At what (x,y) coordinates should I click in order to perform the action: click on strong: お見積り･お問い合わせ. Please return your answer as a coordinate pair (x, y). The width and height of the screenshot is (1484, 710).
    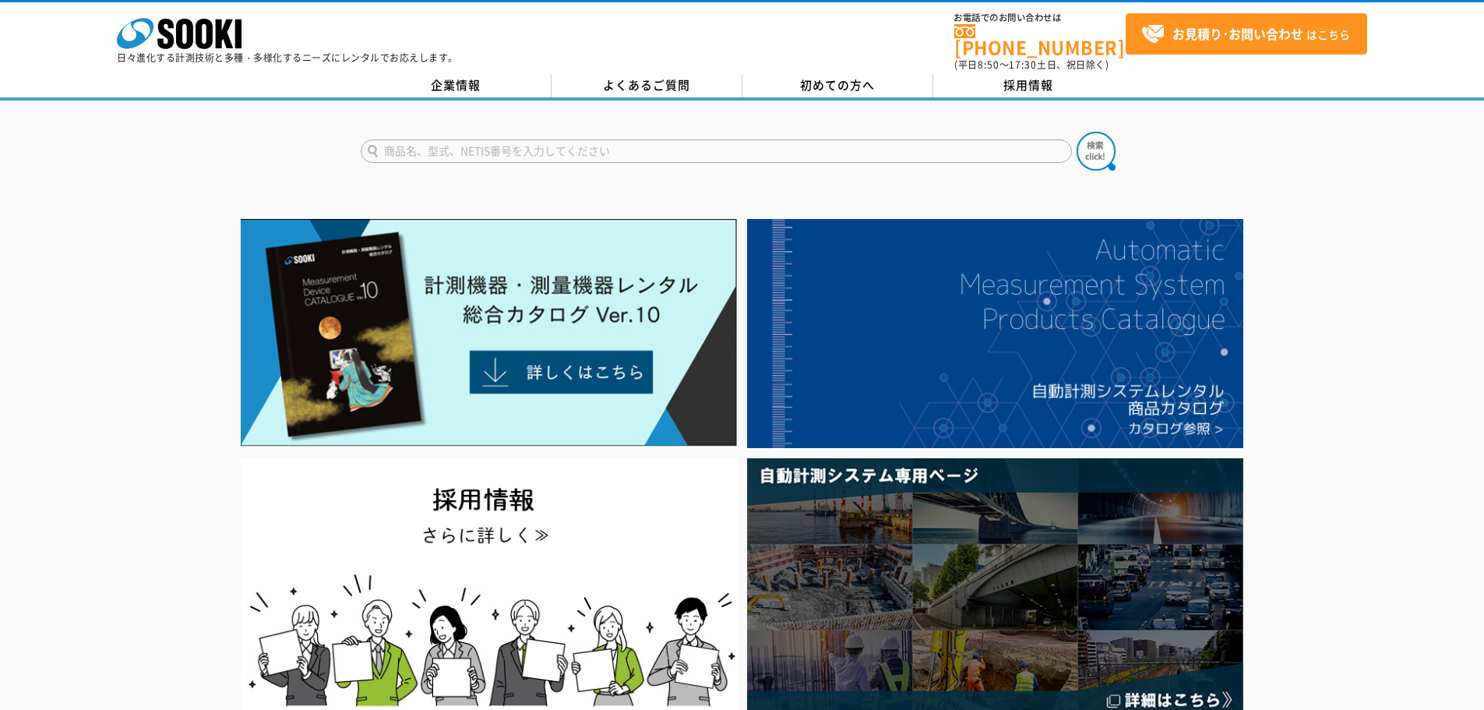
    Looking at the image, I should click on (1238, 34).